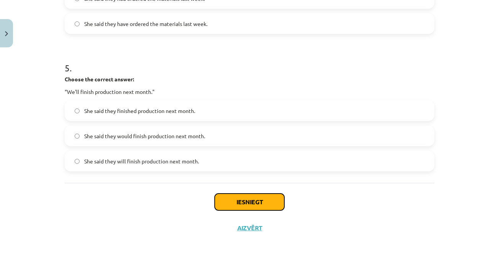  What do you see at coordinates (77, 161) in the screenshot?
I see `input: She said they will finish production next month.` at bounding box center [77, 161].